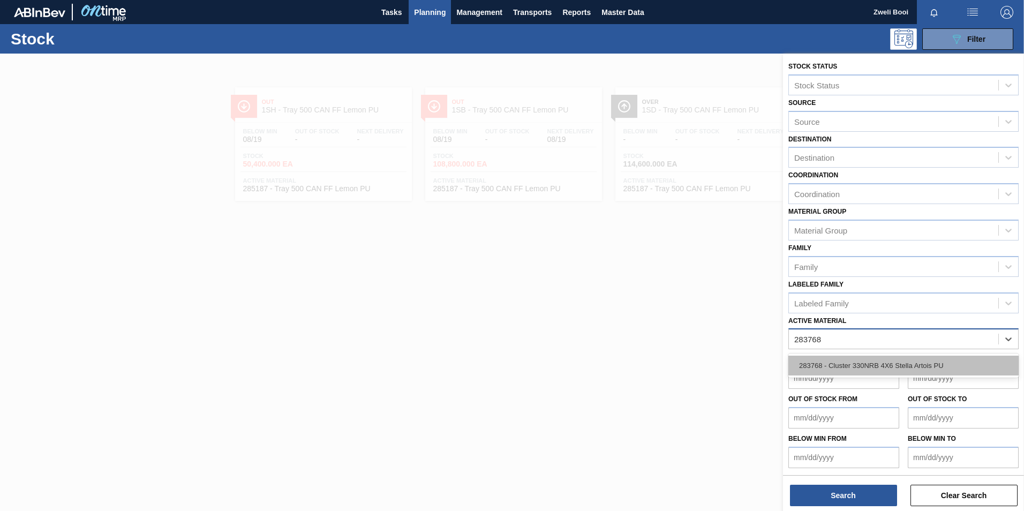 Image resolution: width=1024 pixels, height=511 pixels. What do you see at coordinates (817, 85) in the screenshot?
I see `div: Stock Status` at bounding box center [817, 85].